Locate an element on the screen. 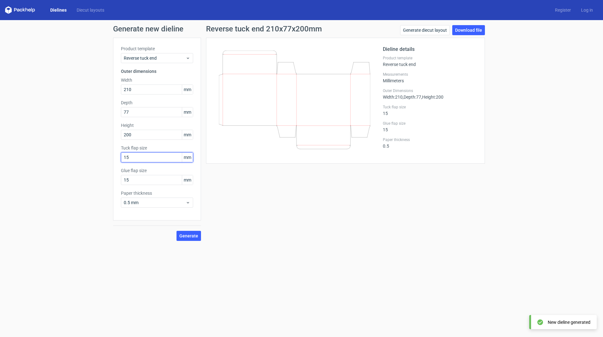 The height and width of the screenshot is (337, 603). h2: Dieline details is located at coordinates (430, 49).